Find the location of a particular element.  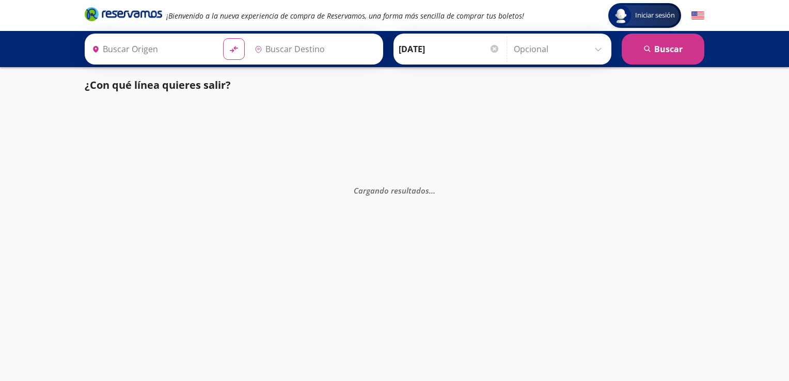

a: Brand Logo is located at coordinates (123, 15).